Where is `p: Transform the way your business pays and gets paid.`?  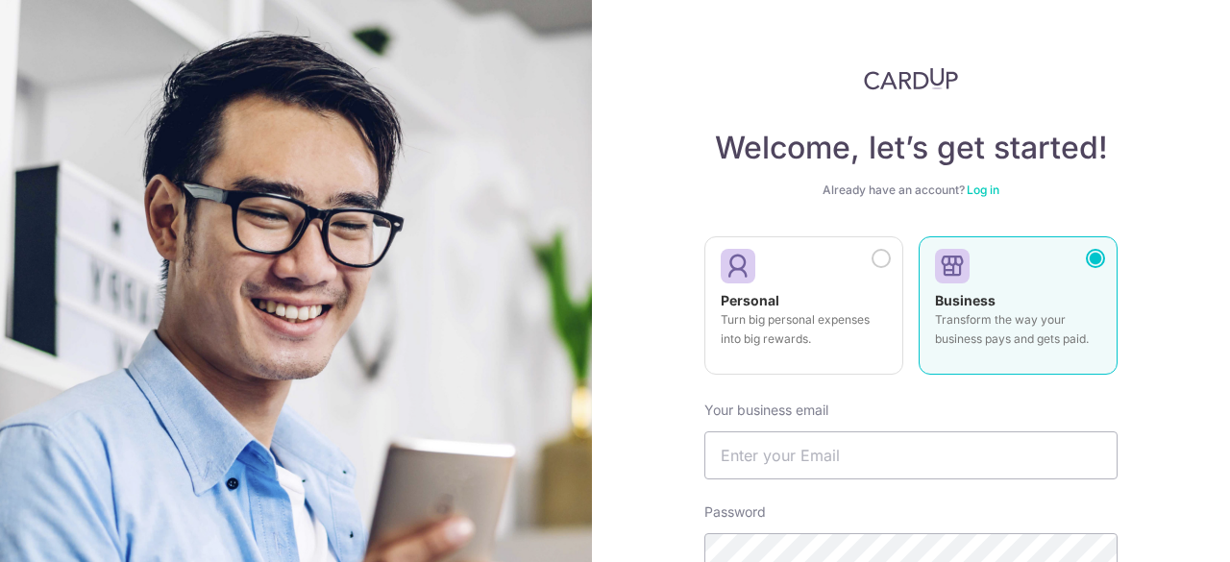 p: Transform the way your business pays and gets paid. is located at coordinates (1017, 329).